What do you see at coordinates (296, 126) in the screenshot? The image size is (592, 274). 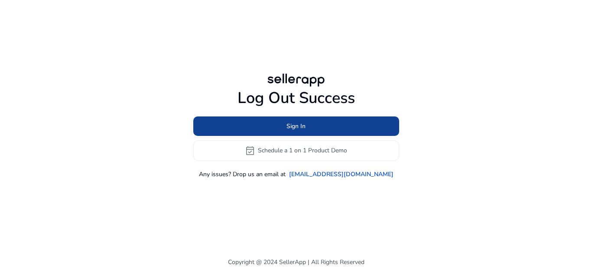 I see `button: Sign In` at bounding box center [296, 126].